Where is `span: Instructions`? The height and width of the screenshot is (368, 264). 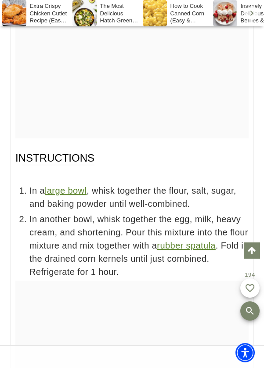 span: Instructions is located at coordinates (55, 164).